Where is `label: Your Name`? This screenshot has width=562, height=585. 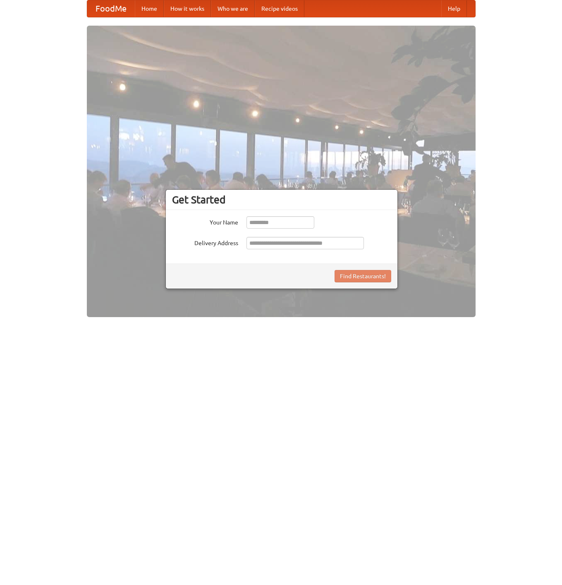
label: Your Name is located at coordinates (205, 221).